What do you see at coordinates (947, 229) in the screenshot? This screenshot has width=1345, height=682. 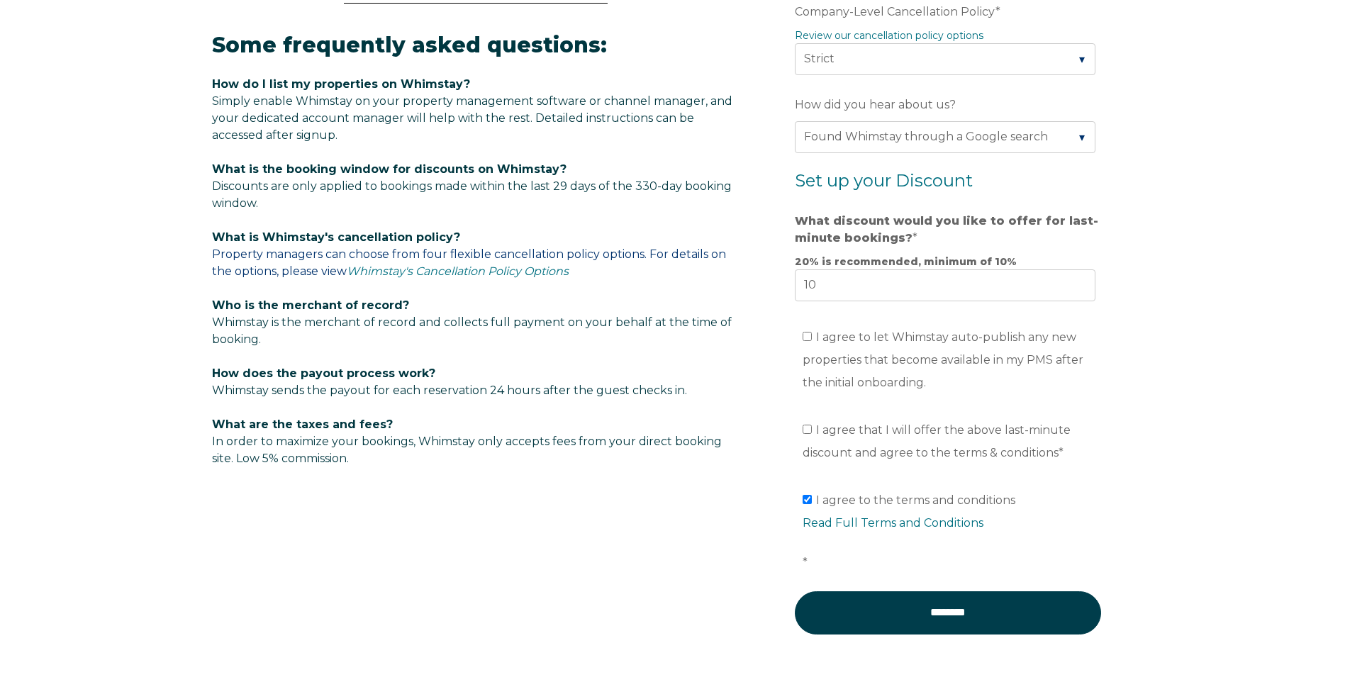 I see `strong: What discount would you like to offer for last-minute bookings?` at bounding box center [947, 229].